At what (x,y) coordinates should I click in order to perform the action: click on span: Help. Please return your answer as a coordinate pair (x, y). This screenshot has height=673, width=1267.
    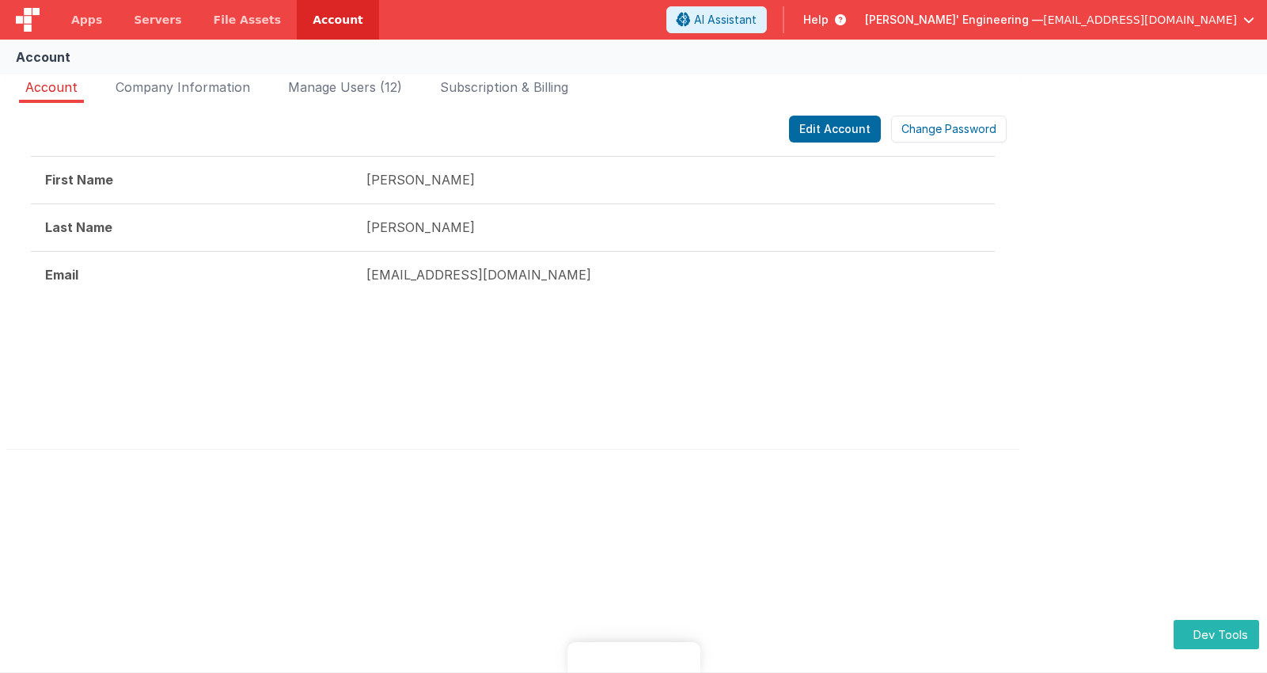
    Looking at the image, I should click on (816, 20).